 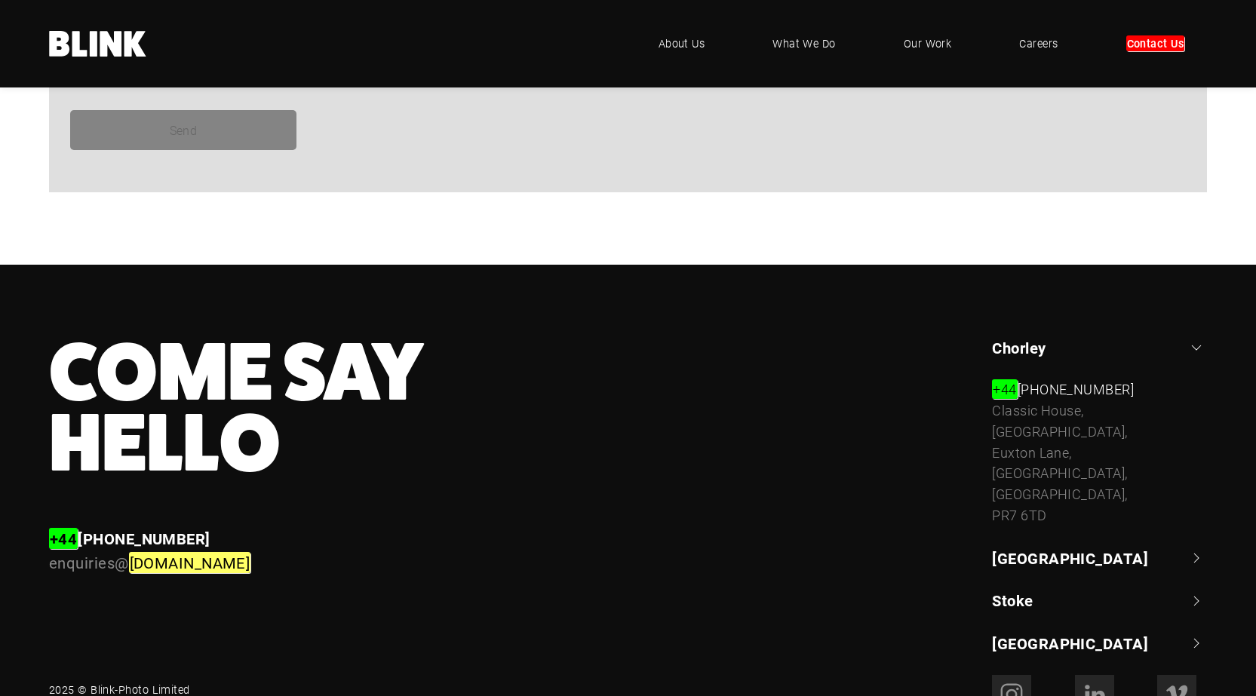 I want to click on em: Contact Us, so click(x=1156, y=43).